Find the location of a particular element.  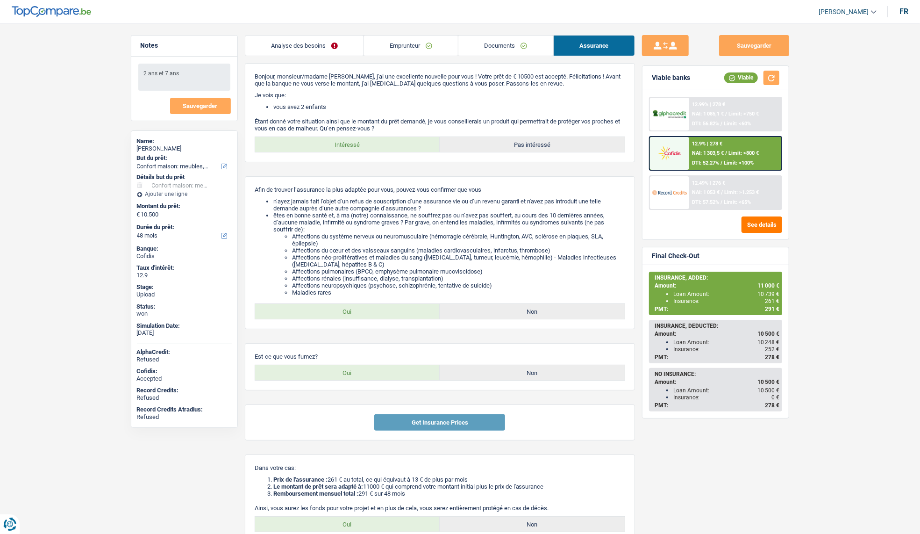

span: 261 € is located at coordinates (772, 301).